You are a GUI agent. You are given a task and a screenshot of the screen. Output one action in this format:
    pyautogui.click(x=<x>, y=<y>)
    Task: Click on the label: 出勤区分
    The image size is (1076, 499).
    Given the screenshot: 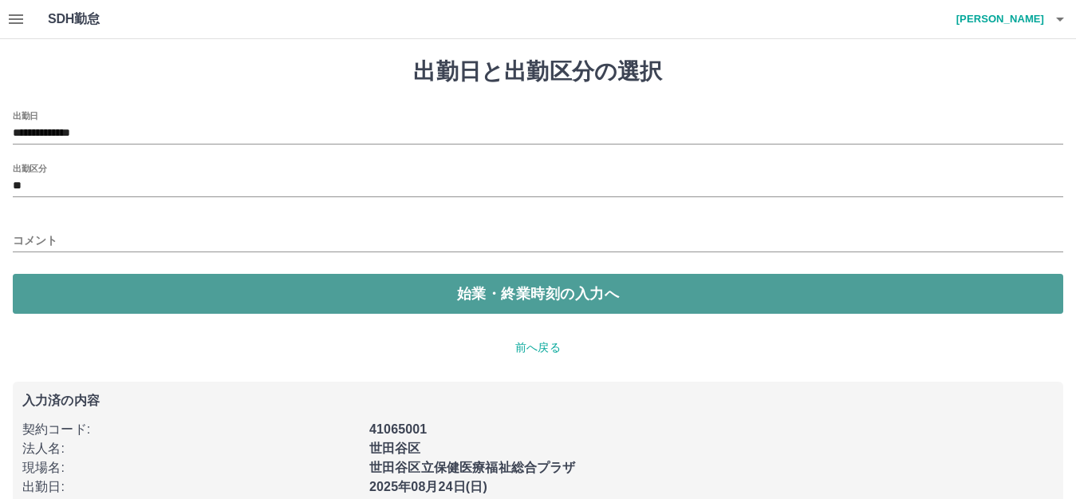 What is the action you would take?
    pyautogui.click(x=30, y=168)
    